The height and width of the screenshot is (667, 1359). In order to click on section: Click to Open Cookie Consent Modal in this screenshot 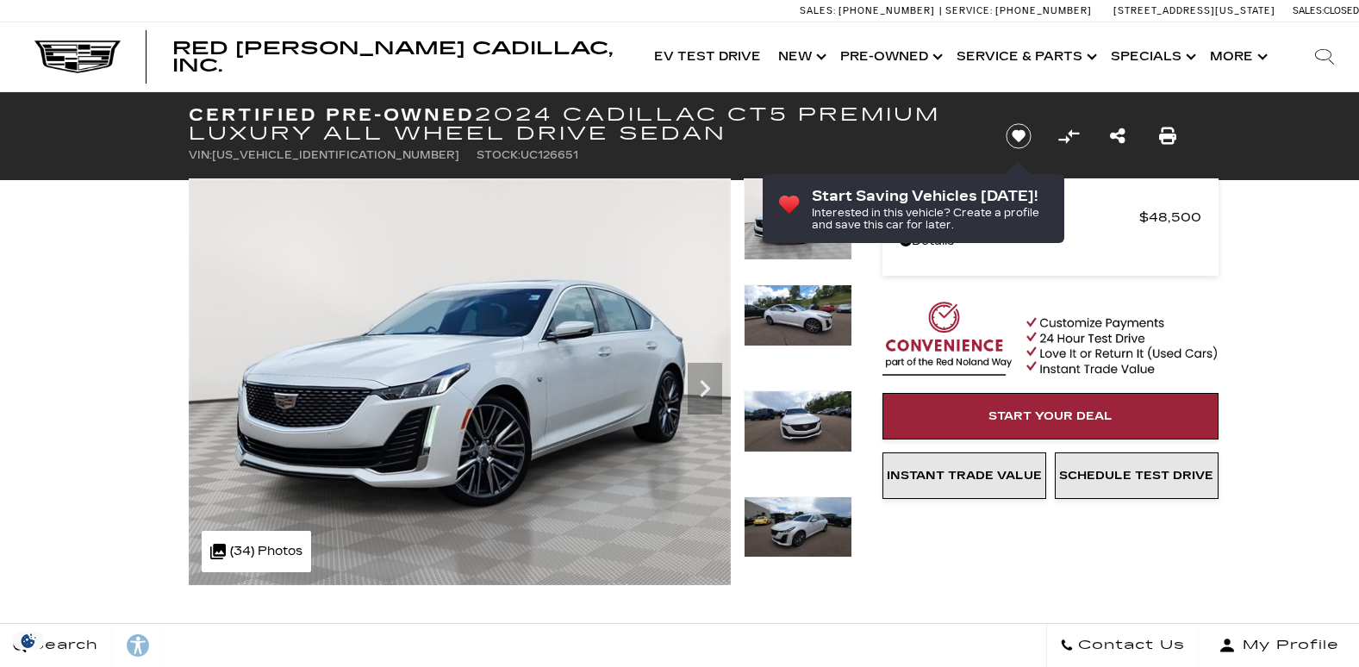, I will do `click(28, 640)`.